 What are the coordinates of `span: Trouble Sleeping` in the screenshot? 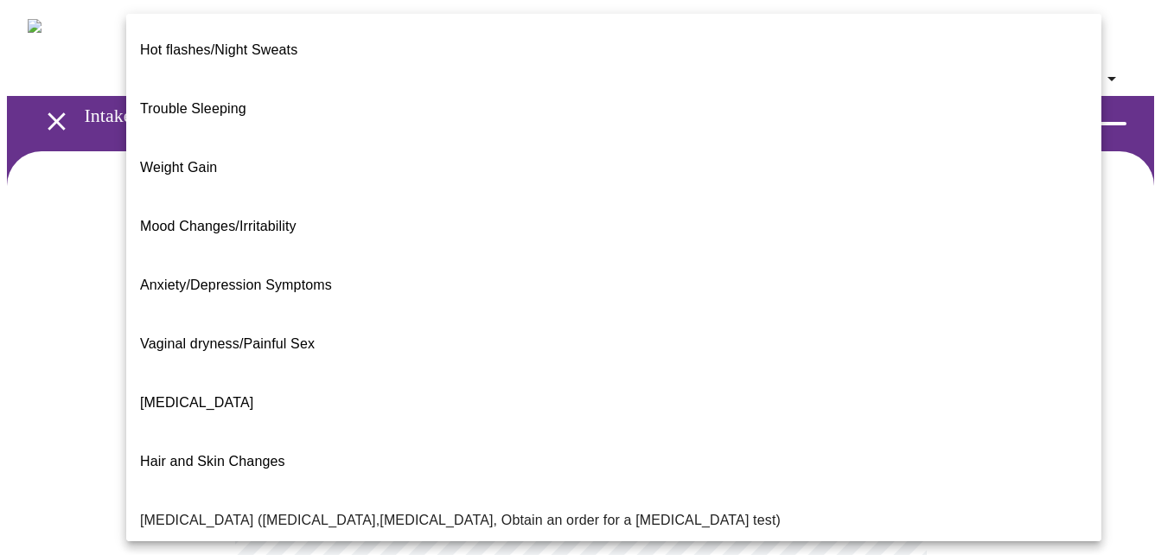 It's located at (193, 108).